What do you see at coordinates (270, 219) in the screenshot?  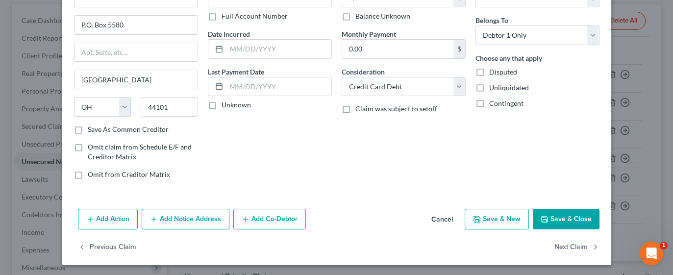 I see `button: Add Co-Debtor` at bounding box center [270, 219].